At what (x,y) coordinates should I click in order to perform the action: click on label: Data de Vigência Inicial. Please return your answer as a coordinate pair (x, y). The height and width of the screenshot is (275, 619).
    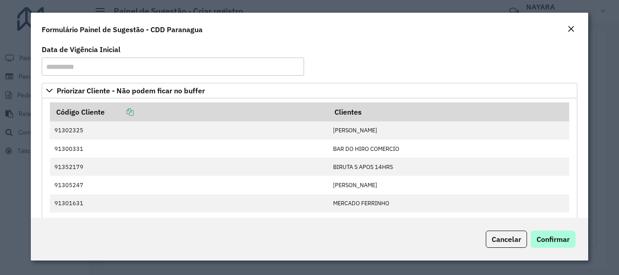
    Looking at the image, I should click on (81, 49).